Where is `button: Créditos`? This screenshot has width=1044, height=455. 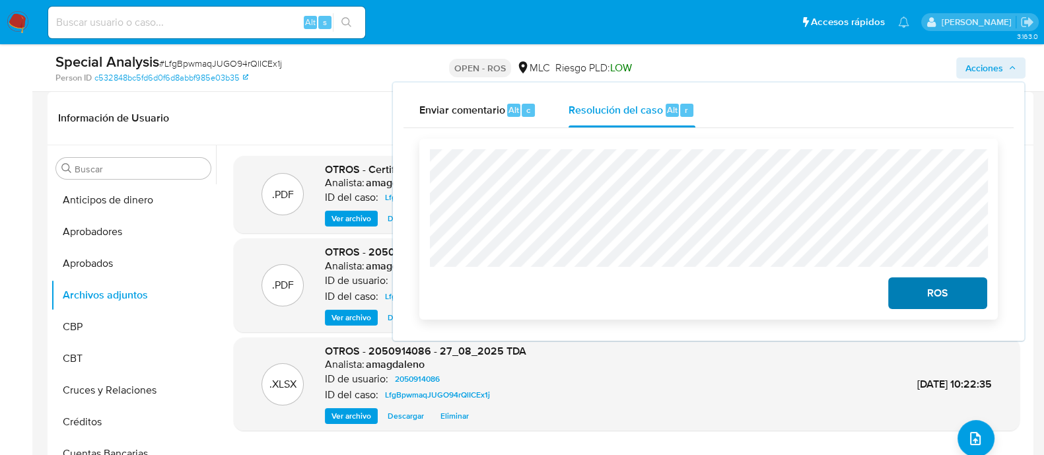
button: Créditos is located at coordinates (133, 422).